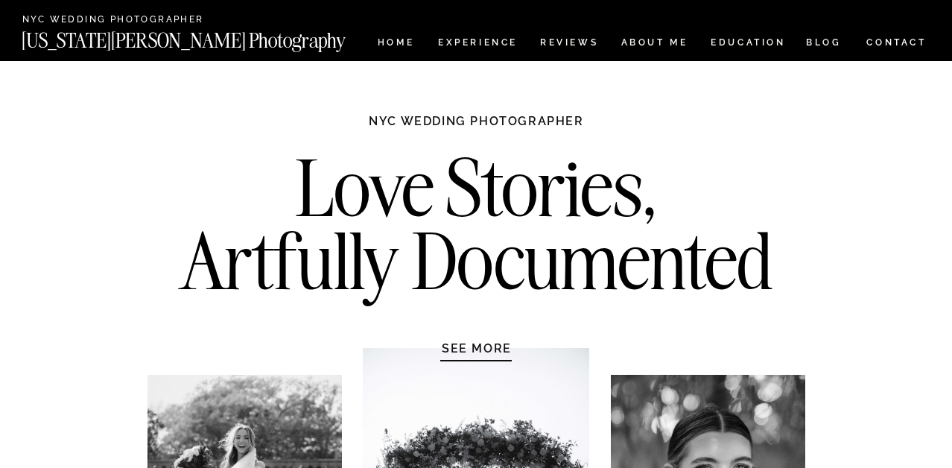 This screenshot has width=952, height=468. What do you see at coordinates (476, 229) in the screenshot?
I see `h2: Love Stories, Artfully Documented` at bounding box center [476, 229].